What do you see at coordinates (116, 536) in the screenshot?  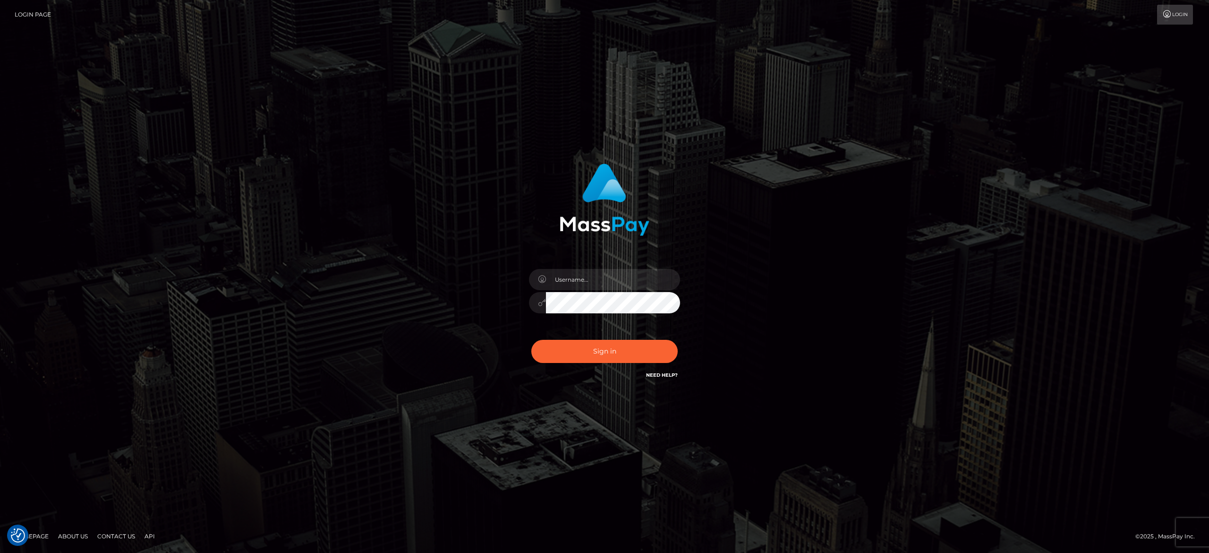 I see `a: Contact Us` at bounding box center [116, 536].